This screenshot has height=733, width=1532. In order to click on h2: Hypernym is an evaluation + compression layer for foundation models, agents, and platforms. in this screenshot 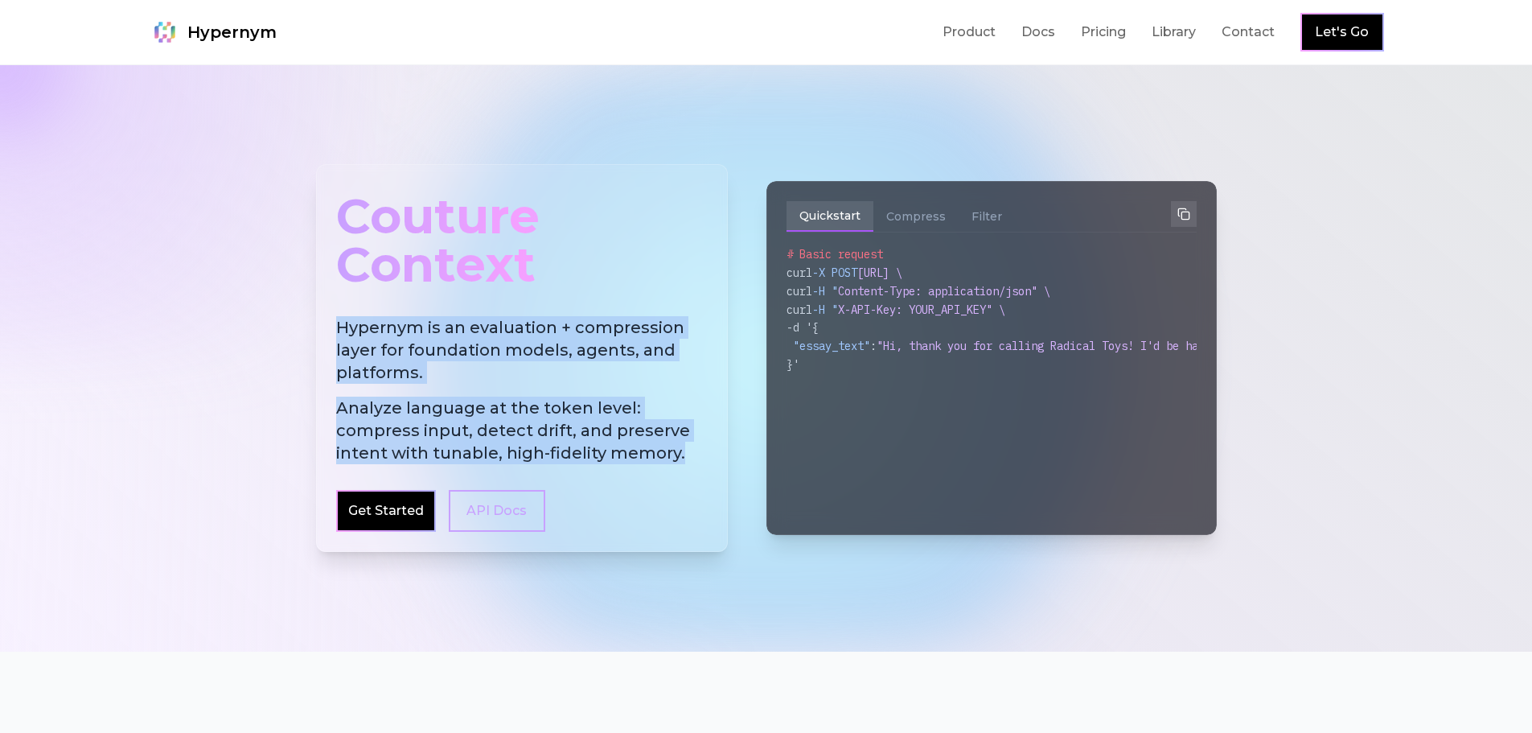, I will do `click(522, 390)`.